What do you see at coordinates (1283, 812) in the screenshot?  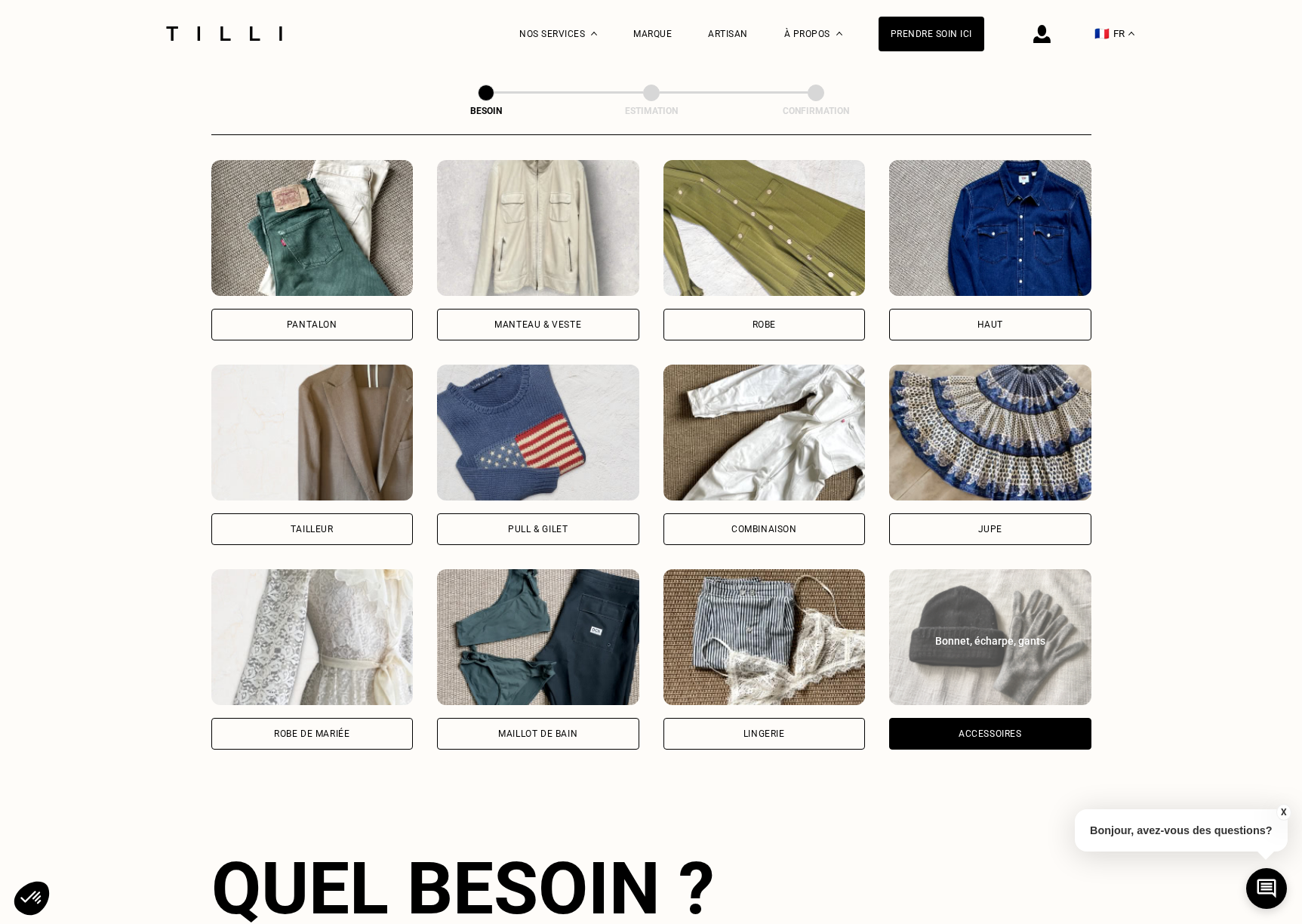 I see `button: X` at bounding box center [1283, 812].